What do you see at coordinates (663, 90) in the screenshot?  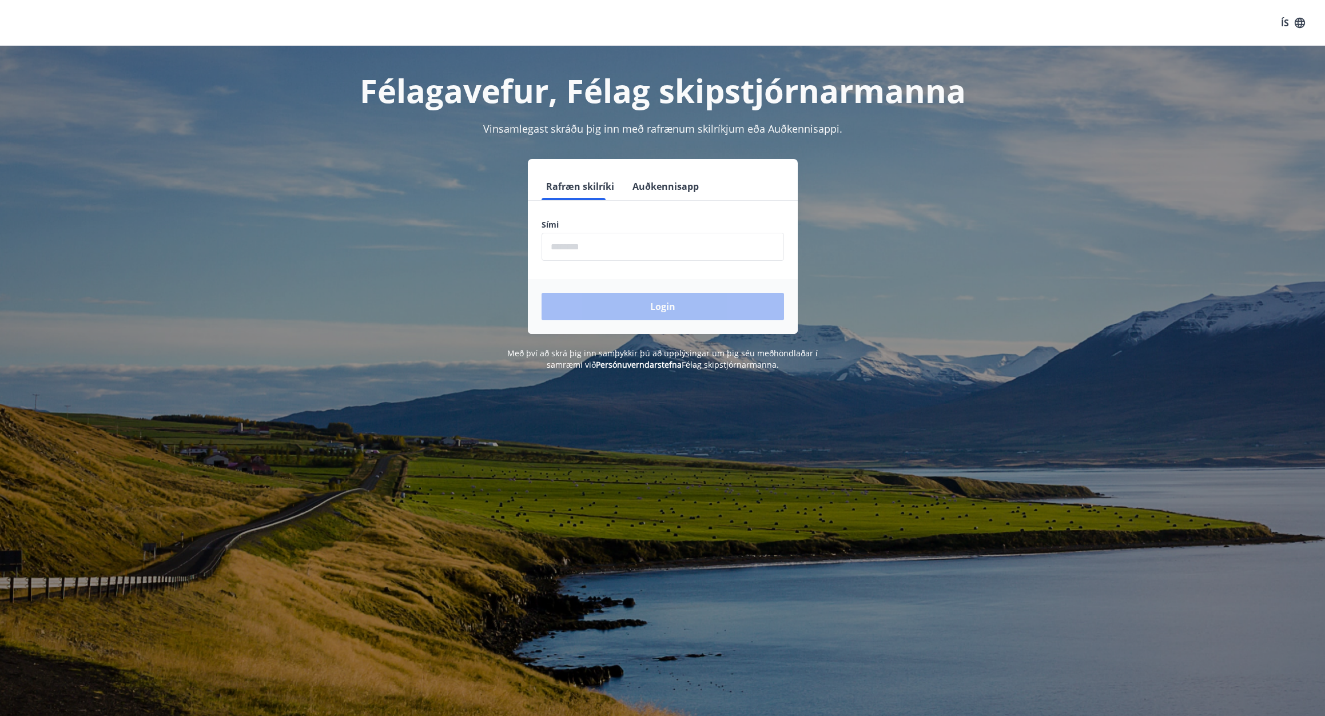 I see `h1: Félagavefur, Félag skipstjórnarmanna` at bounding box center [663, 90].